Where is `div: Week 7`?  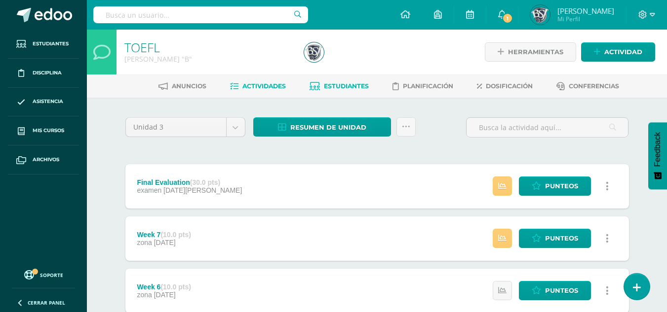 div: Week 7 is located at coordinates (163, 235).